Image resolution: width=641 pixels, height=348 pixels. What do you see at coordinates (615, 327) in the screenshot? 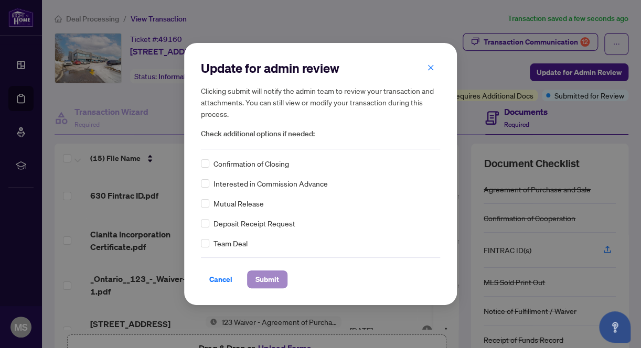
I see `button: Open asap` at bounding box center [615, 327].